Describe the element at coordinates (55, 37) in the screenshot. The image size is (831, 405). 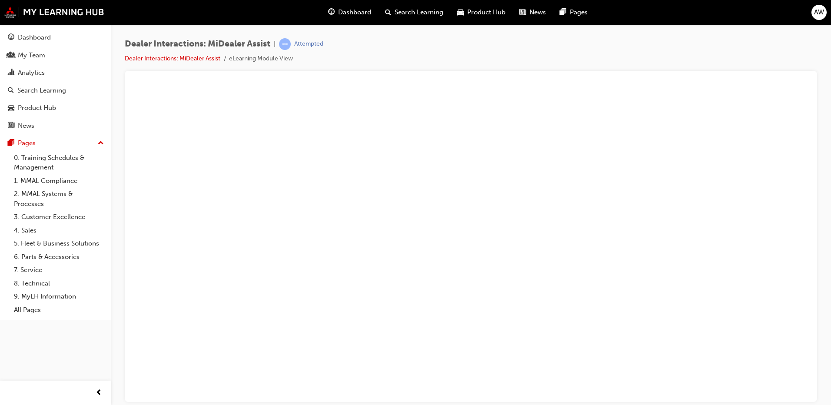
I see `a: Dashboard` at that location.